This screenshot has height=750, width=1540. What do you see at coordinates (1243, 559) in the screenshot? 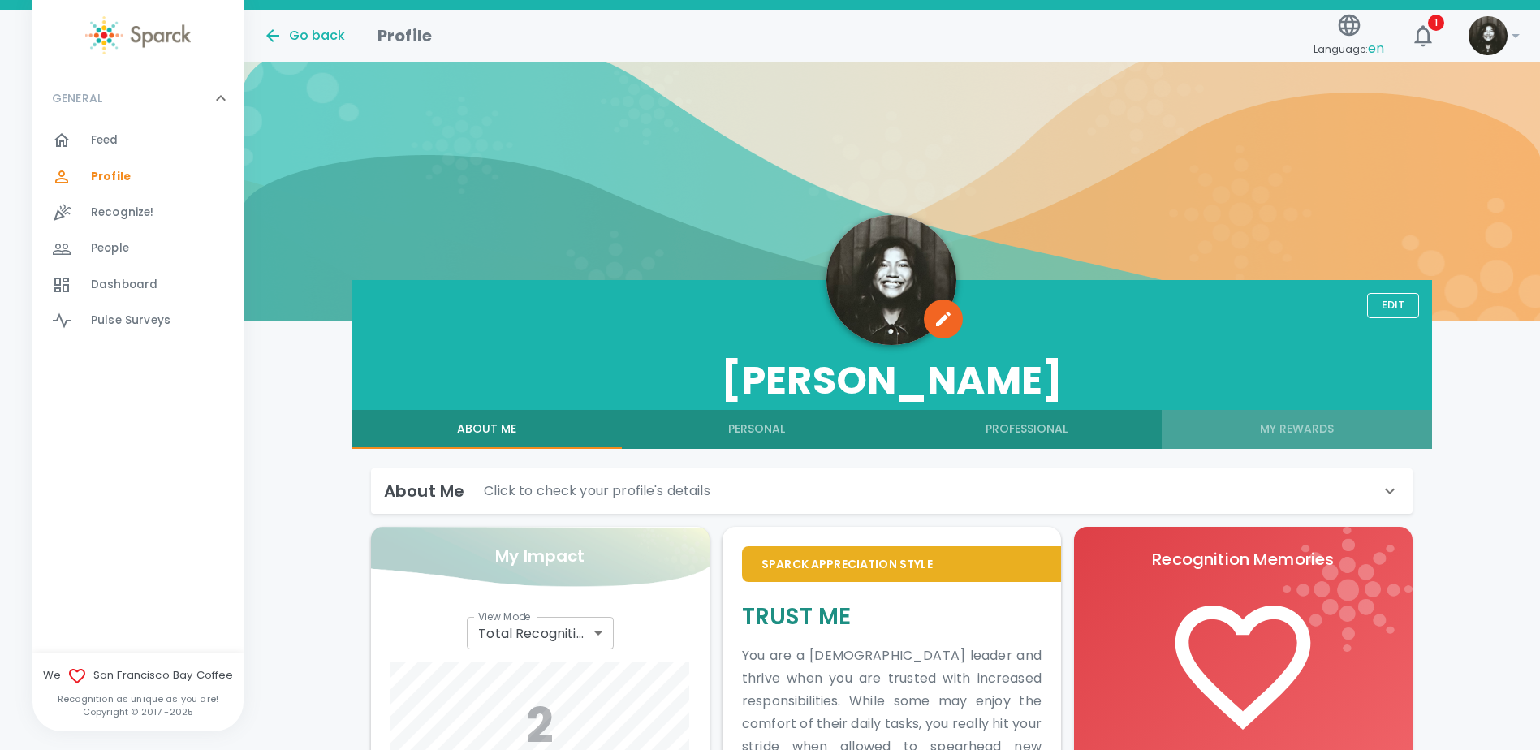
I see `p: Recognition Memories` at bounding box center [1243, 559].